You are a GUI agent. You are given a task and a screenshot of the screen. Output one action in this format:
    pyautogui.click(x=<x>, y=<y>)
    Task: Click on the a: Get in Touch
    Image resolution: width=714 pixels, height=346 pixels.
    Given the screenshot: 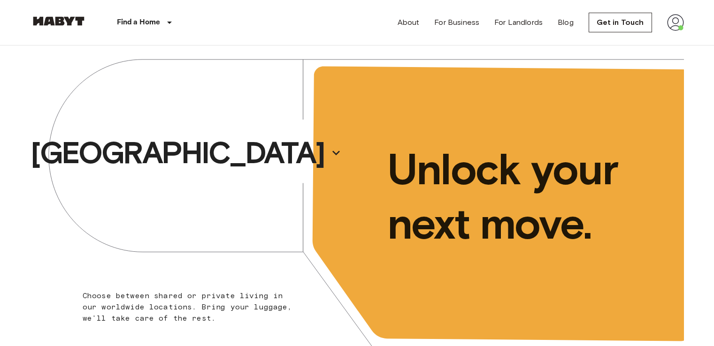 What is the action you would take?
    pyautogui.click(x=620, y=23)
    